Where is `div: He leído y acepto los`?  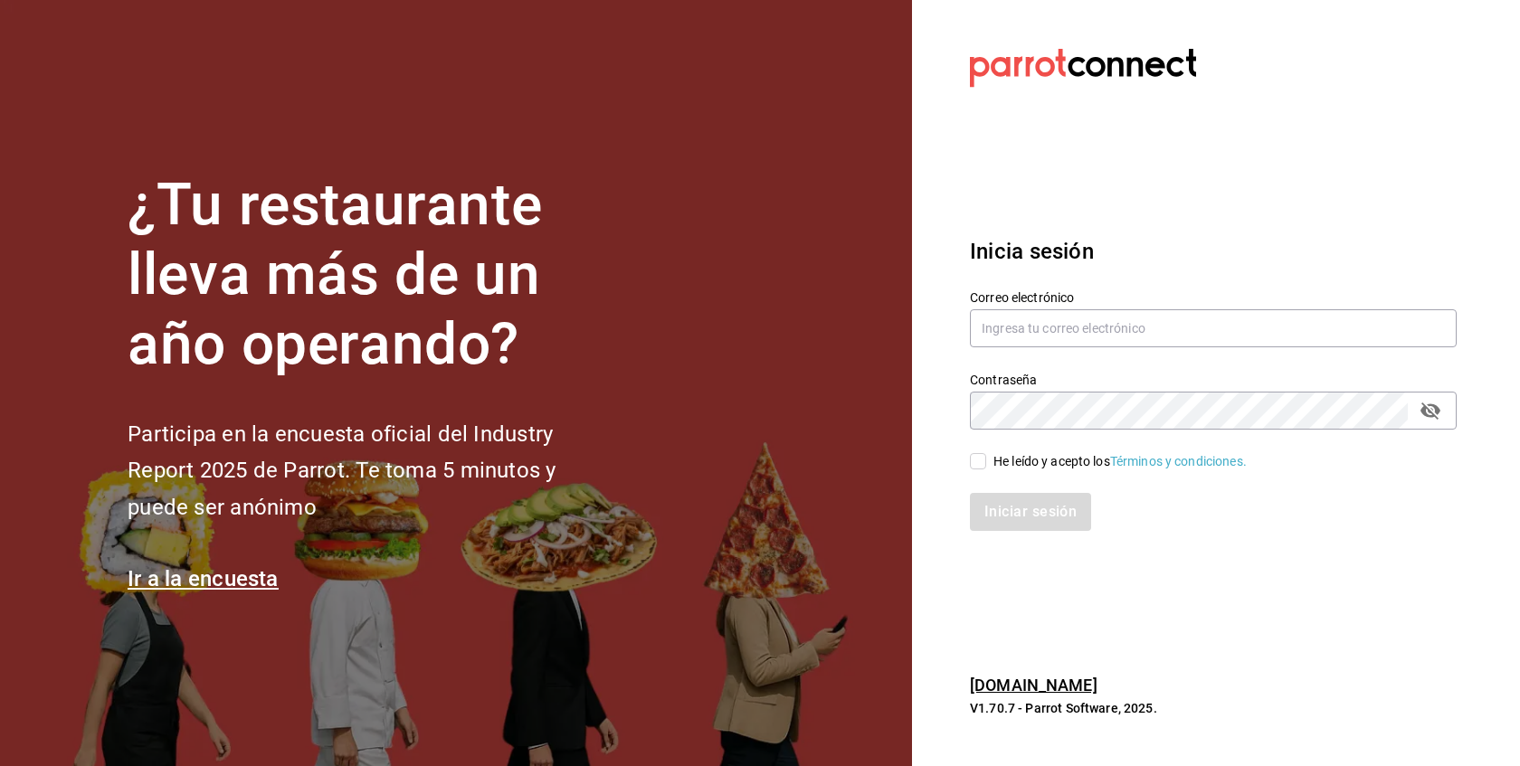 div: He leído y acepto los is located at coordinates (1120, 461).